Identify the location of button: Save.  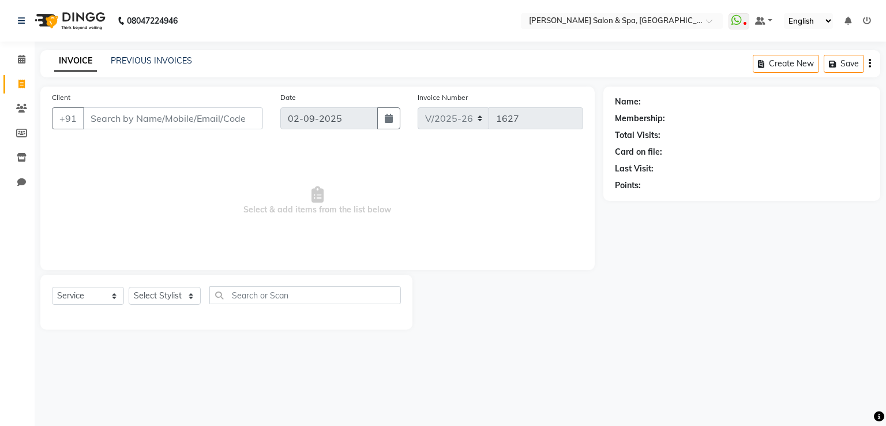
(844, 63).